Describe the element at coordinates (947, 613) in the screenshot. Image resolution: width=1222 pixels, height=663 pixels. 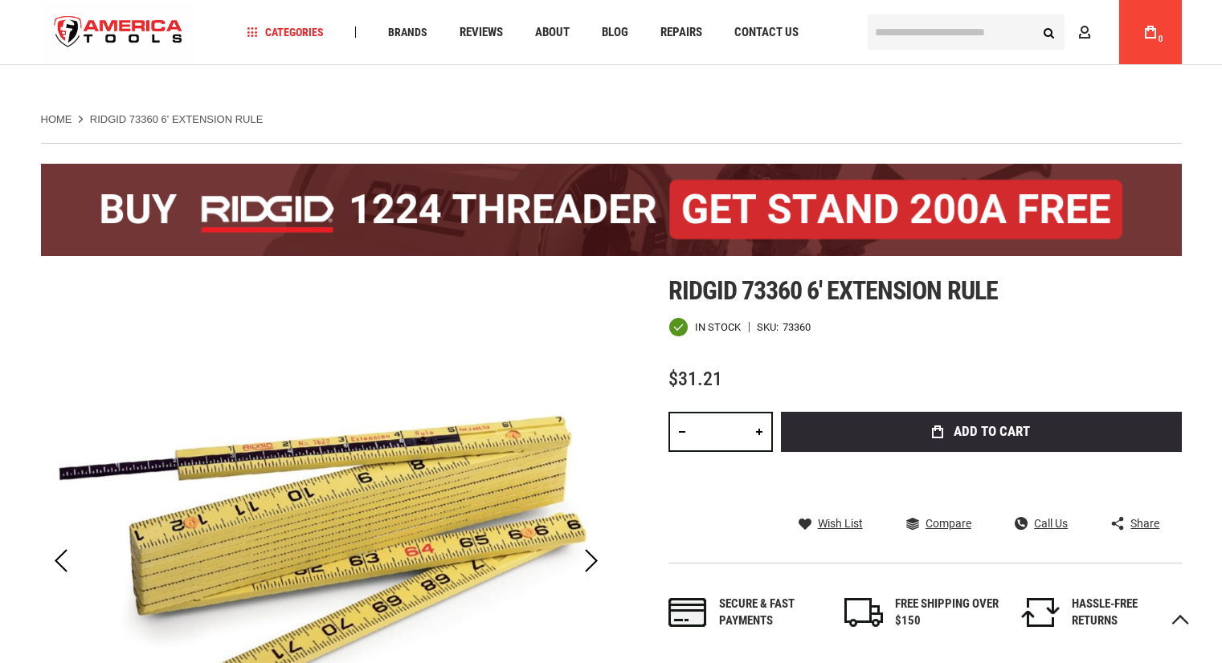
I see `div: FREE SHIPPING OVER $150` at that location.